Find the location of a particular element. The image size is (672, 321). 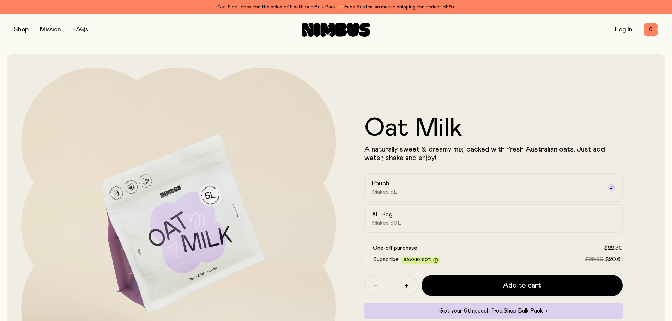

span: One-off purchase is located at coordinates (395, 248).